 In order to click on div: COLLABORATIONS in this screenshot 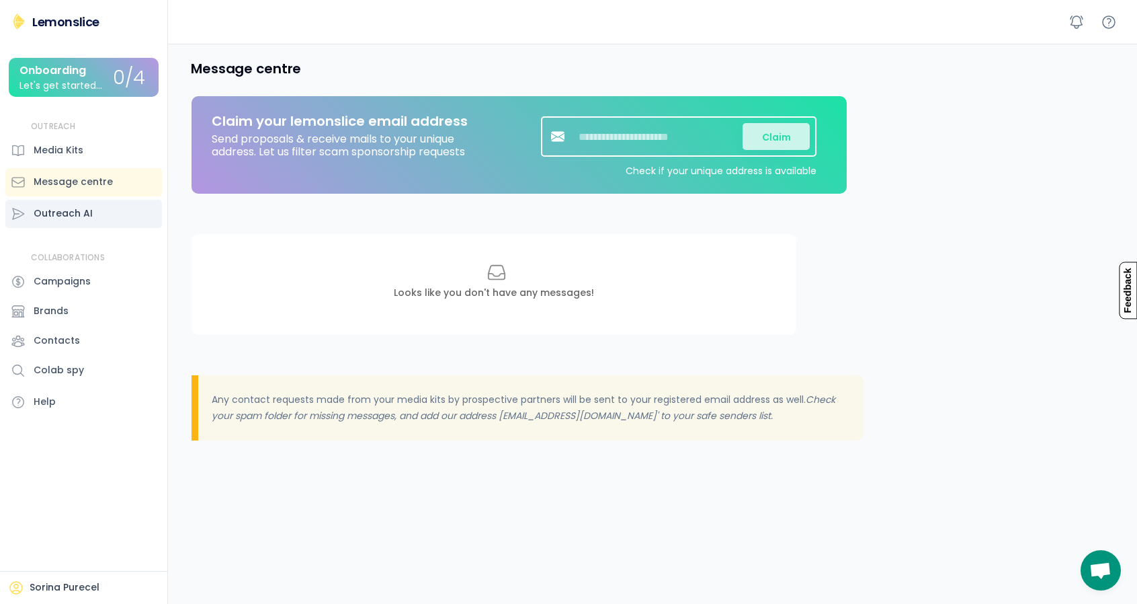, I will do `click(68, 257)`.